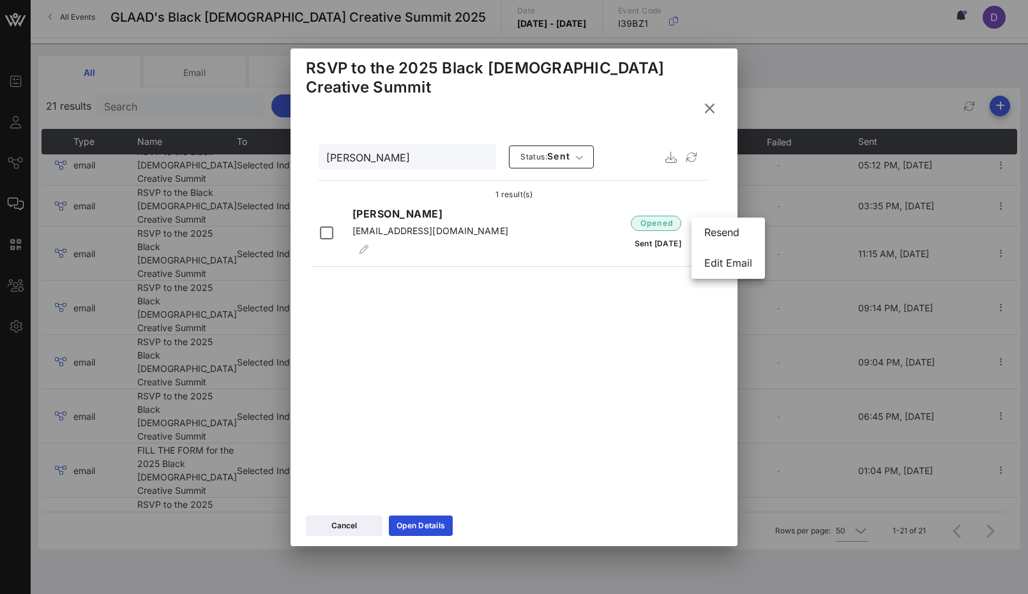 This screenshot has width=1028, height=594. I want to click on span: 1 result(s), so click(514, 194).